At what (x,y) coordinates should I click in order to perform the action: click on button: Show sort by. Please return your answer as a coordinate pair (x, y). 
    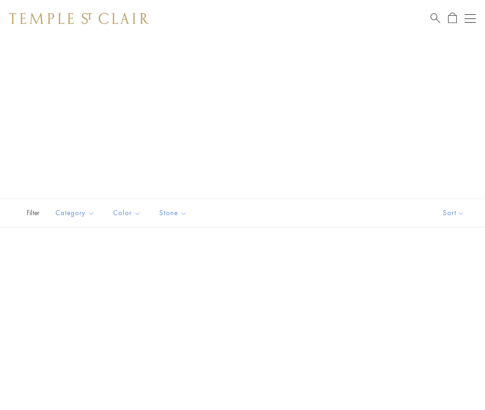
    Looking at the image, I should click on (453, 213).